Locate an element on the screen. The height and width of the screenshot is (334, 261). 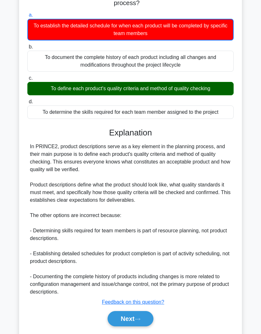
span: c. is located at coordinates (31, 78).